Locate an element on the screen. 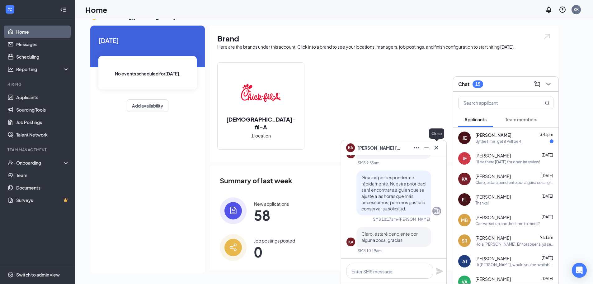 The image size is (593, 284). div: KK is located at coordinates (576, 9).